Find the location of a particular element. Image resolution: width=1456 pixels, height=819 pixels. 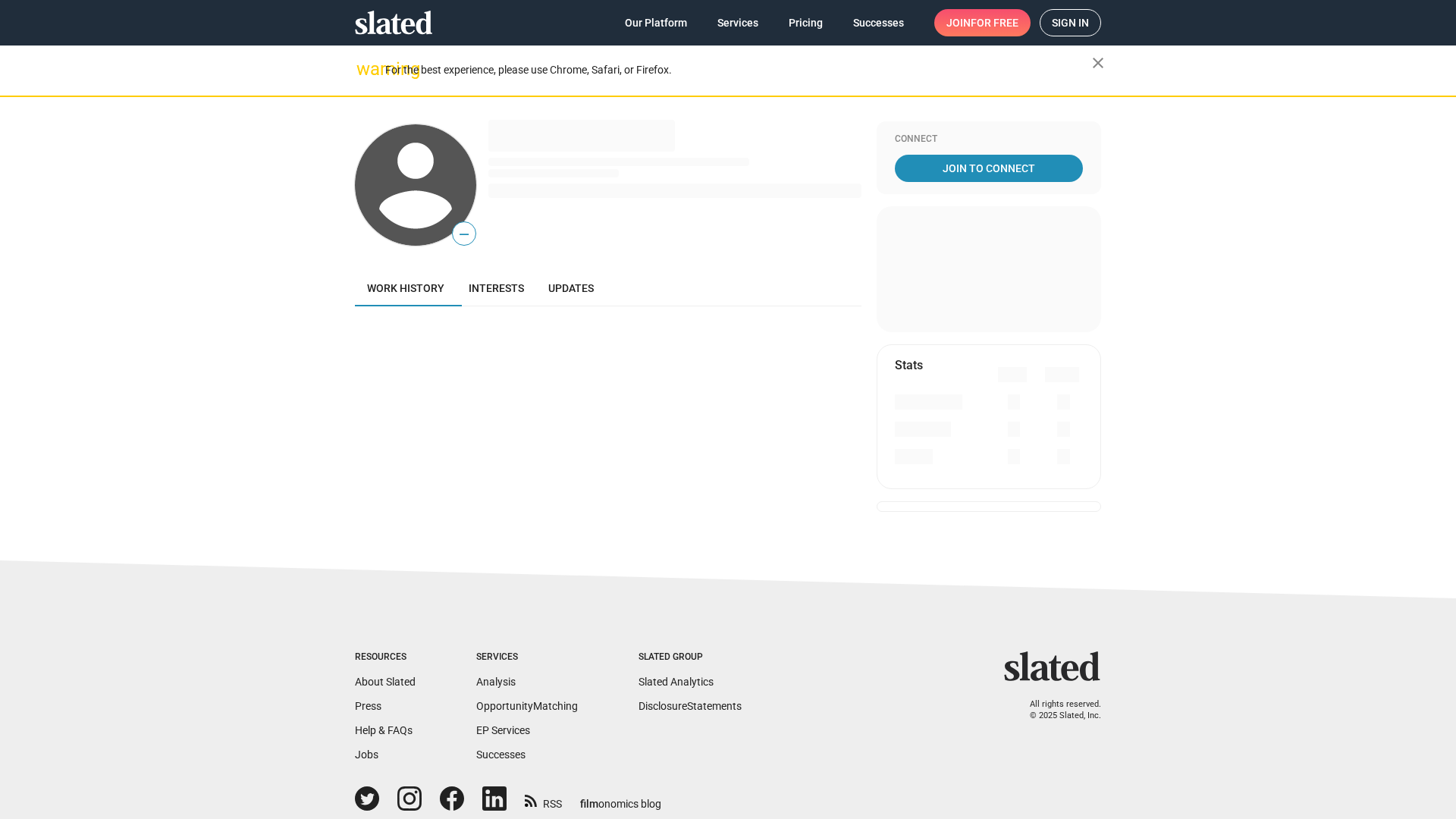

span: Sign in is located at coordinates (1070, 23).